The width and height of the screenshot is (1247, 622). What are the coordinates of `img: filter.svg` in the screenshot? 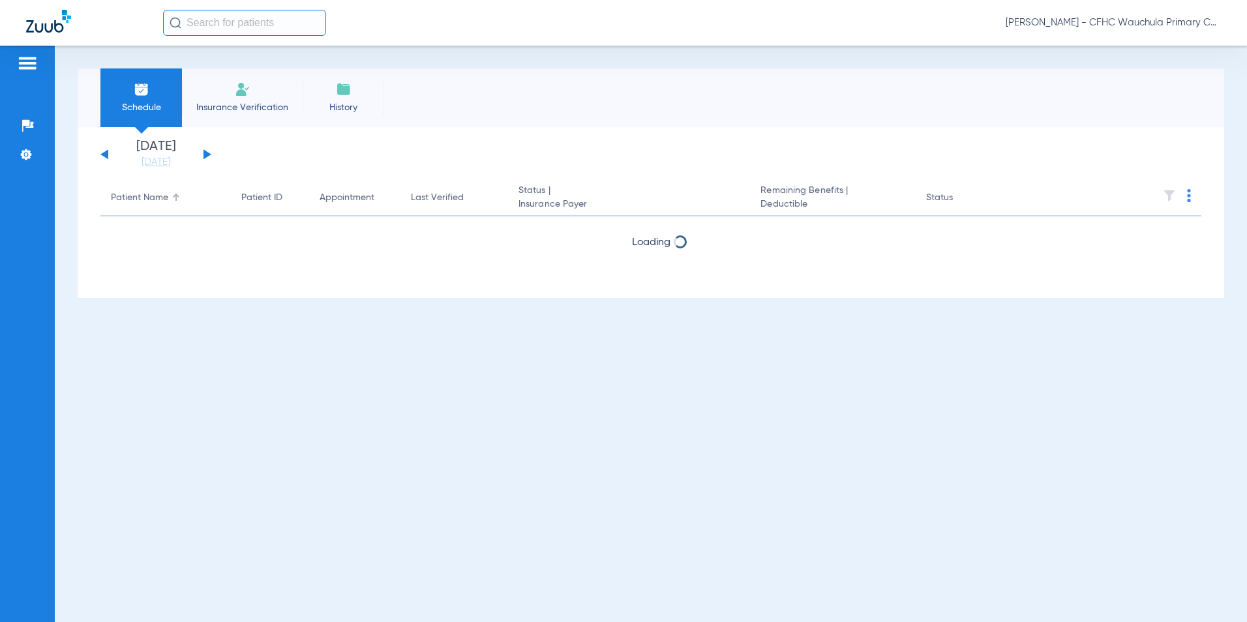 It's located at (1169, 196).